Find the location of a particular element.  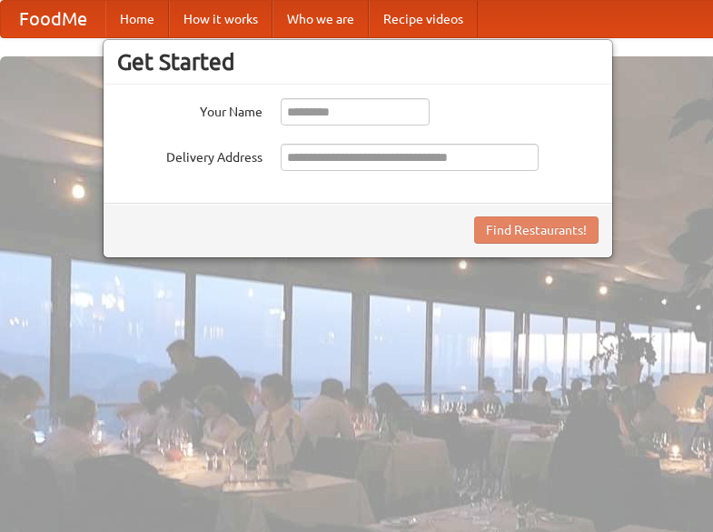

label: Your Name is located at coordinates (190, 109).